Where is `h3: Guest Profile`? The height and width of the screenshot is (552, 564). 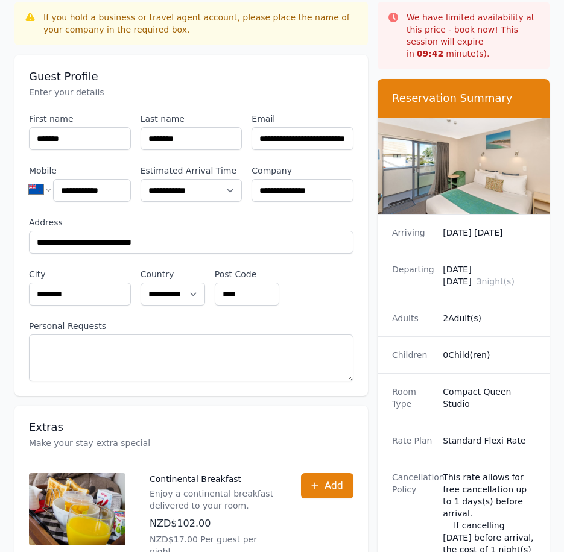 h3: Guest Profile is located at coordinates (191, 77).